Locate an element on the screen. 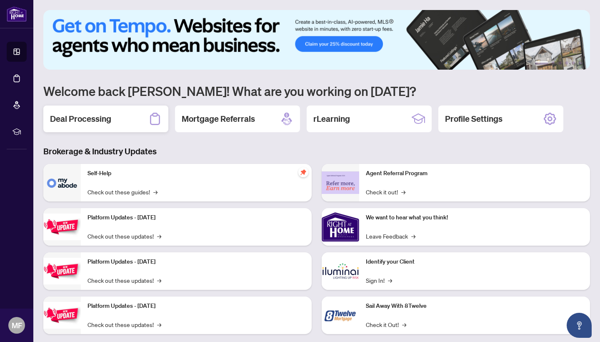  p: Self-Help is located at coordinates (196, 173).